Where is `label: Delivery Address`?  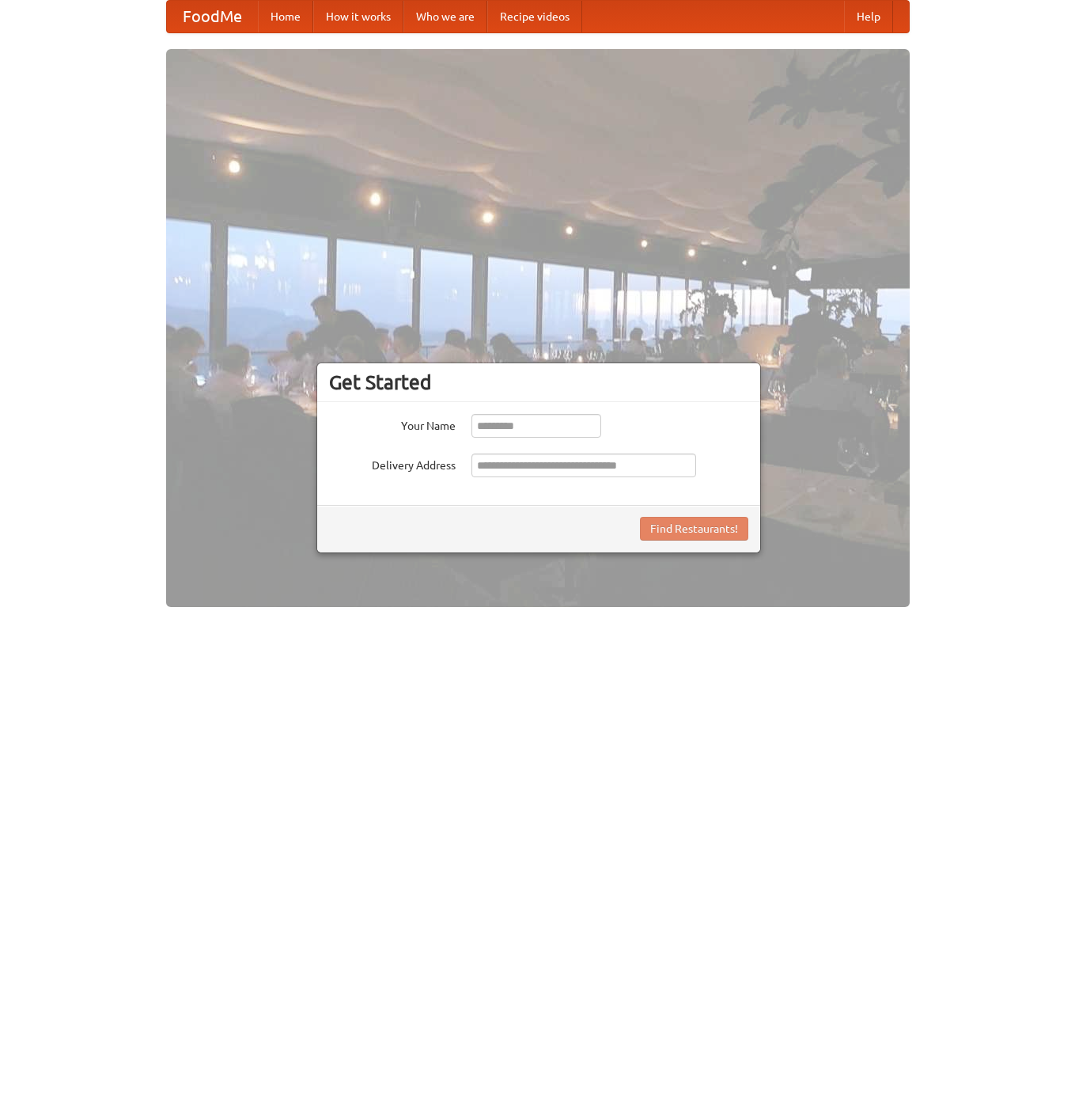
label: Delivery Address is located at coordinates (392, 463).